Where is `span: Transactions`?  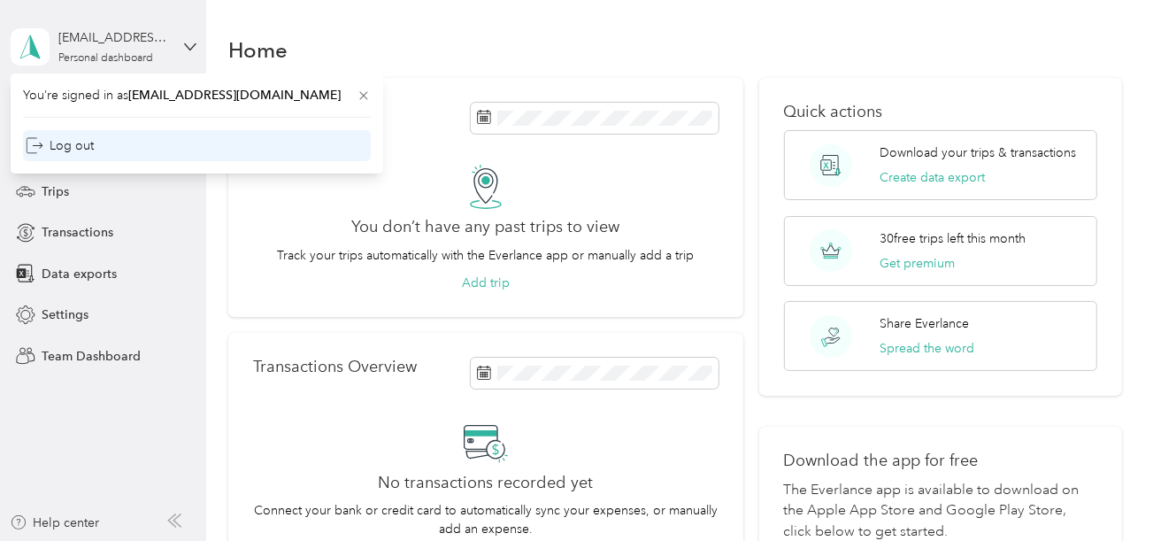 span: Transactions is located at coordinates (77, 232).